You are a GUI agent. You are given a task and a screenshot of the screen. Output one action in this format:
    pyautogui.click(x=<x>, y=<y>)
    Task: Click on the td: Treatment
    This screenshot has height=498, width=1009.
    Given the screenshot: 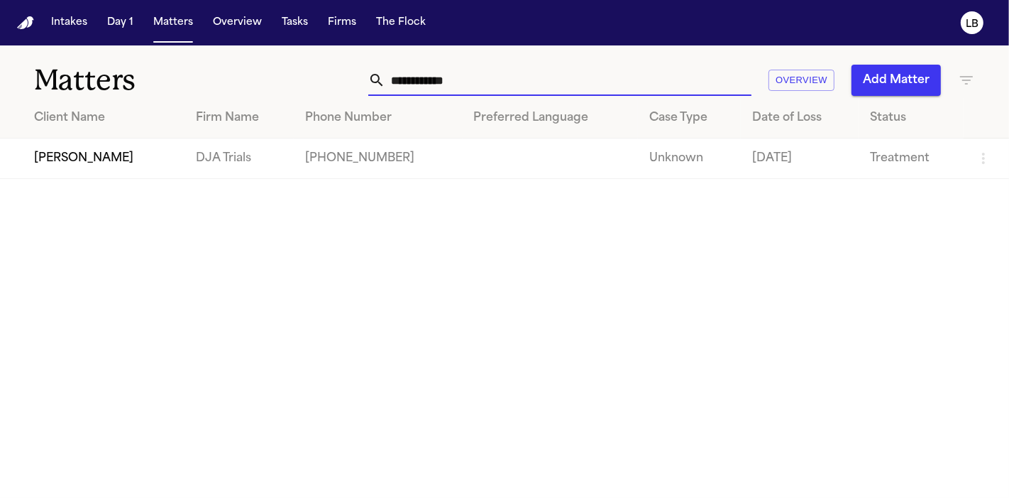 What is the action you would take?
    pyautogui.click(x=911, y=158)
    